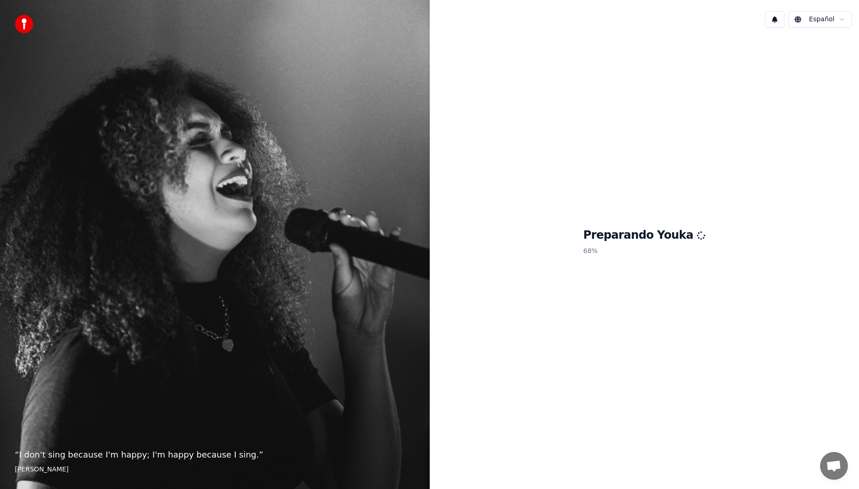 Image resolution: width=859 pixels, height=489 pixels. I want to click on h1: Preparando Youka, so click(644, 236).